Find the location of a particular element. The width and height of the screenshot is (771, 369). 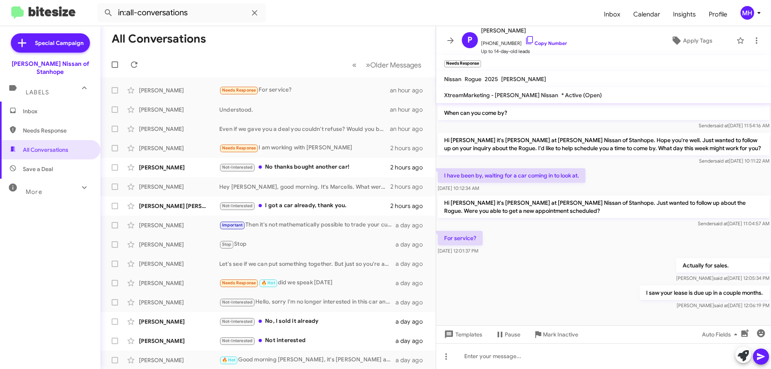

span: Templates is located at coordinates (462, 335).